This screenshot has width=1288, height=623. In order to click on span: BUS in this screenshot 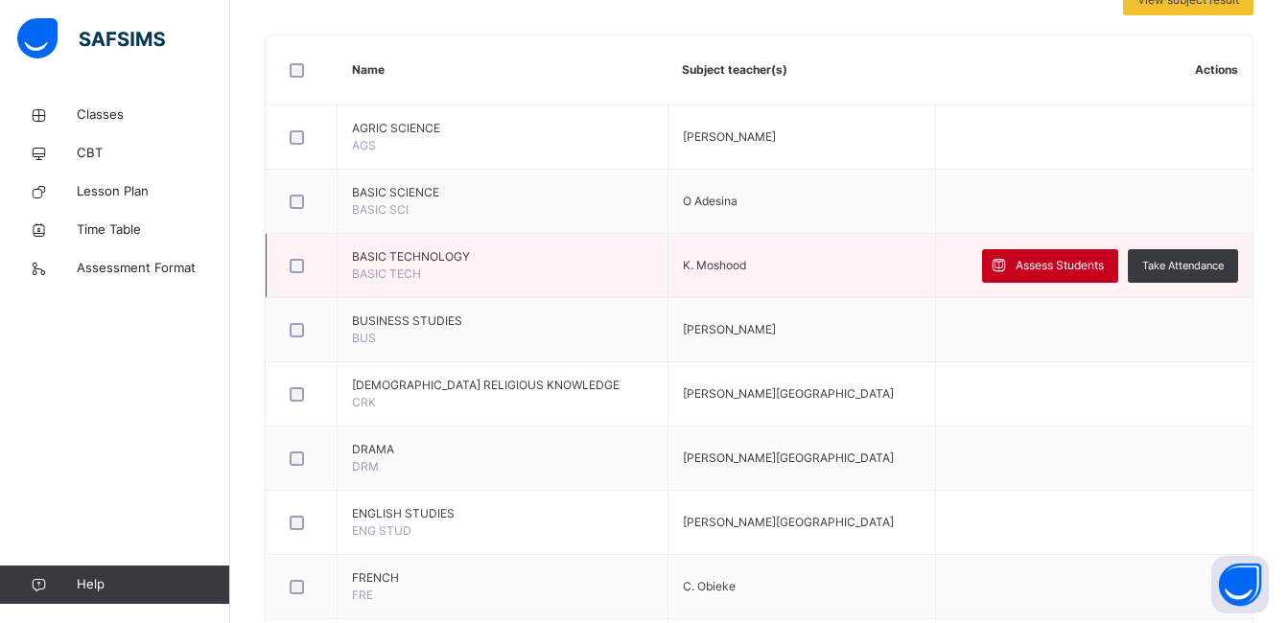, I will do `click(363, 337)`.